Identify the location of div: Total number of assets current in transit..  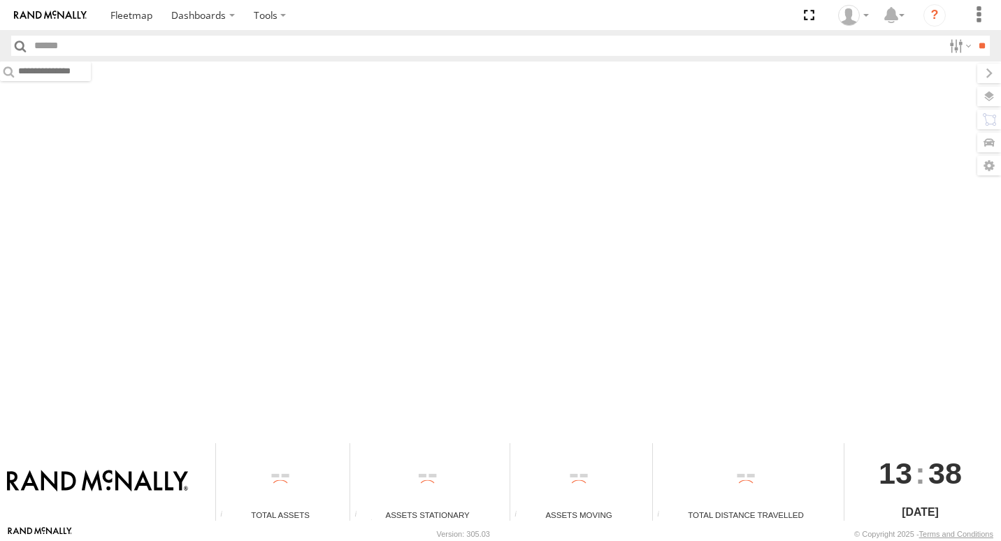
(521, 515).